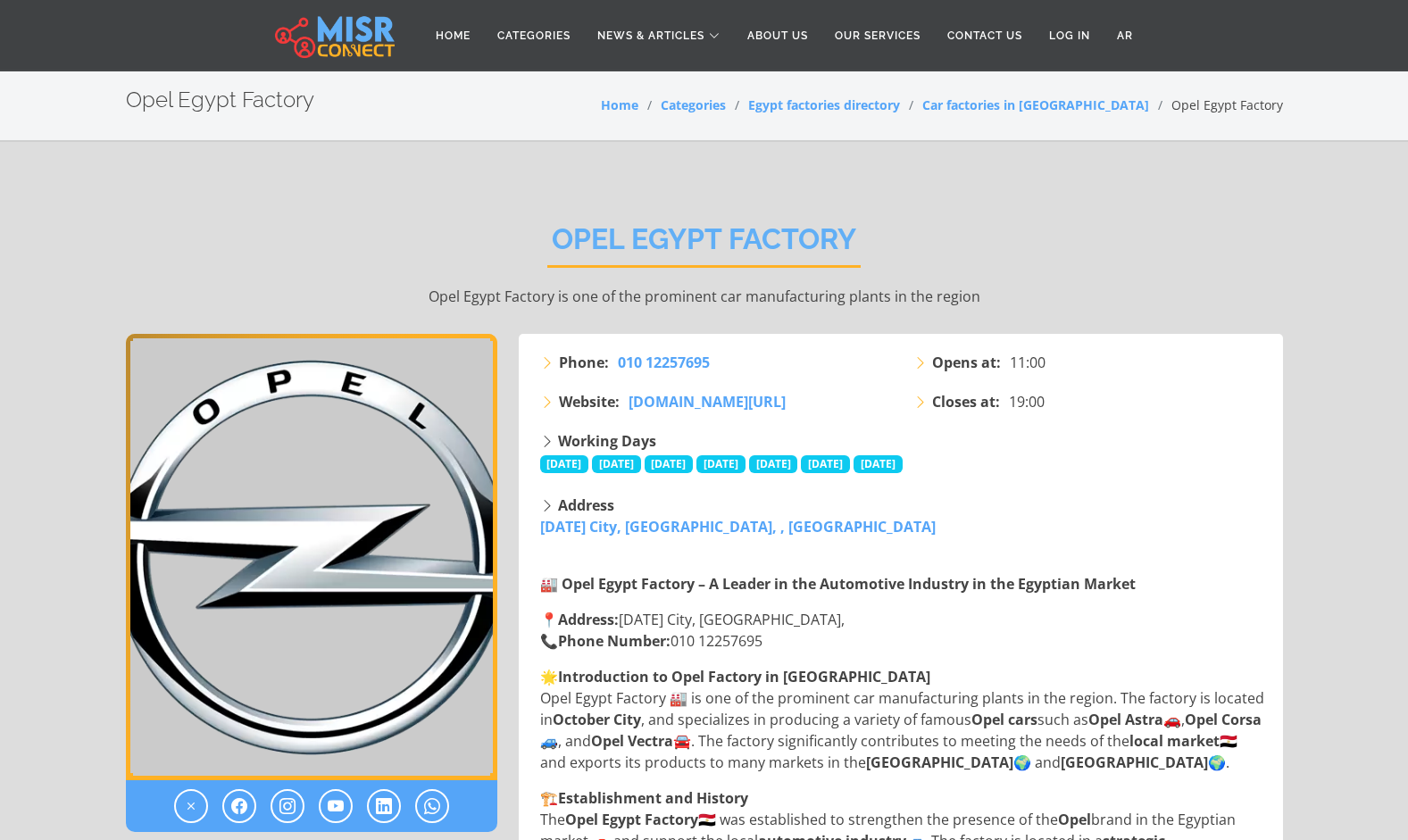 The width and height of the screenshot is (1408, 840). Describe the element at coordinates (824, 104) in the screenshot. I see `a: Egypt factories directory` at that location.